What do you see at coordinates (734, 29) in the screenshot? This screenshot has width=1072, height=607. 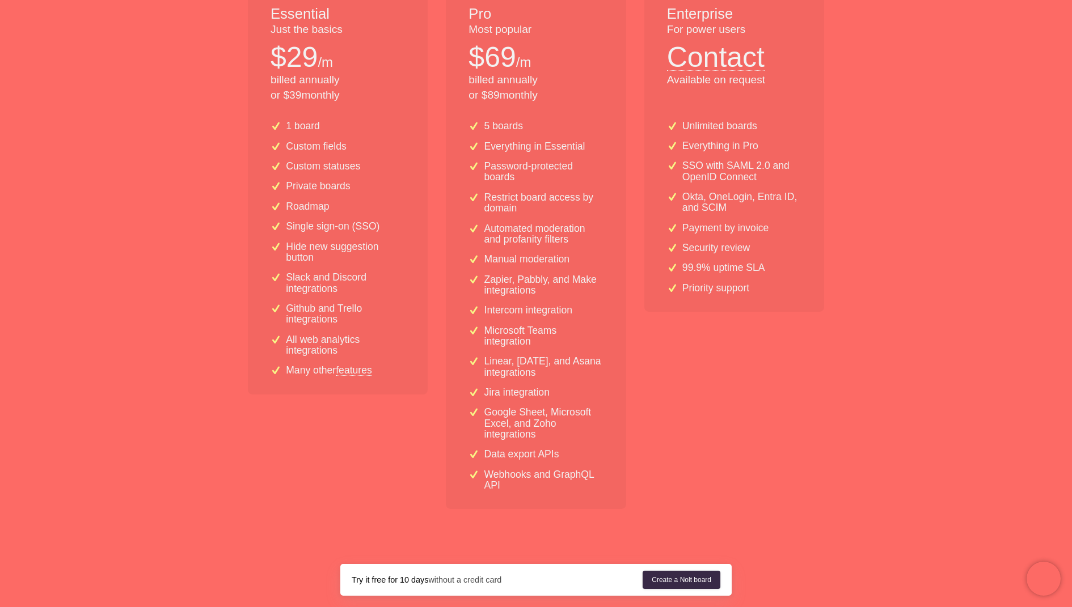 I see `p: For power users` at bounding box center [734, 29].